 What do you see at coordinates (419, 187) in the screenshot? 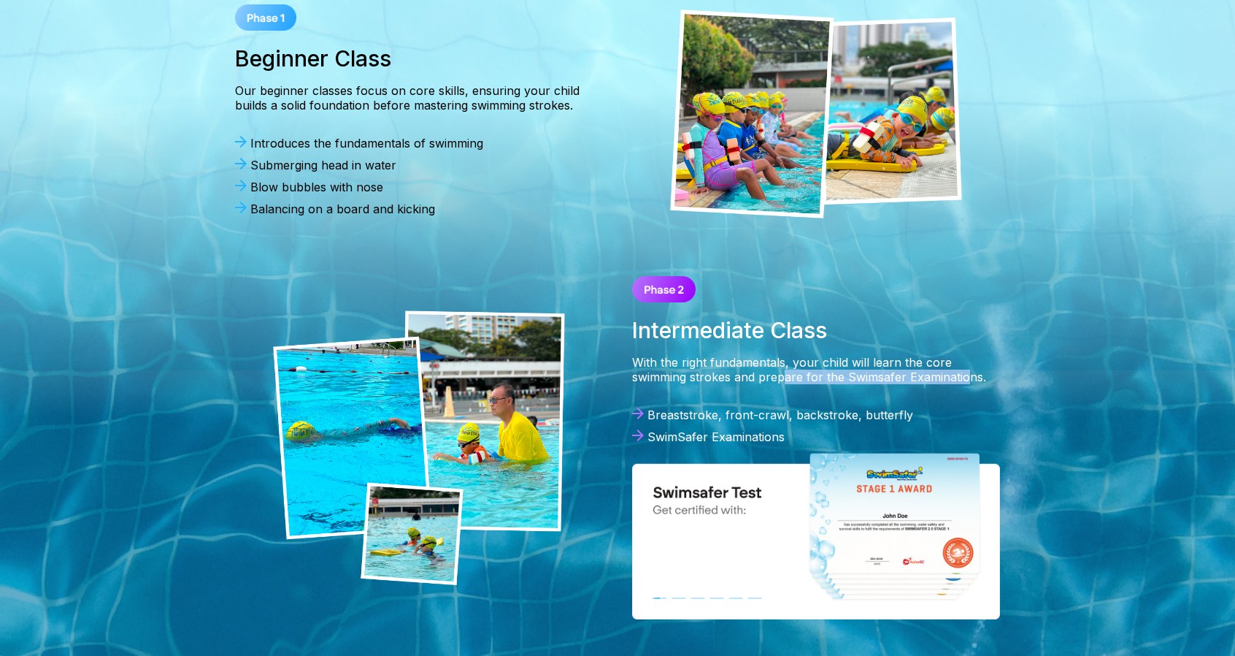
I see `div: Blow bubbles with nose` at bounding box center [419, 187].